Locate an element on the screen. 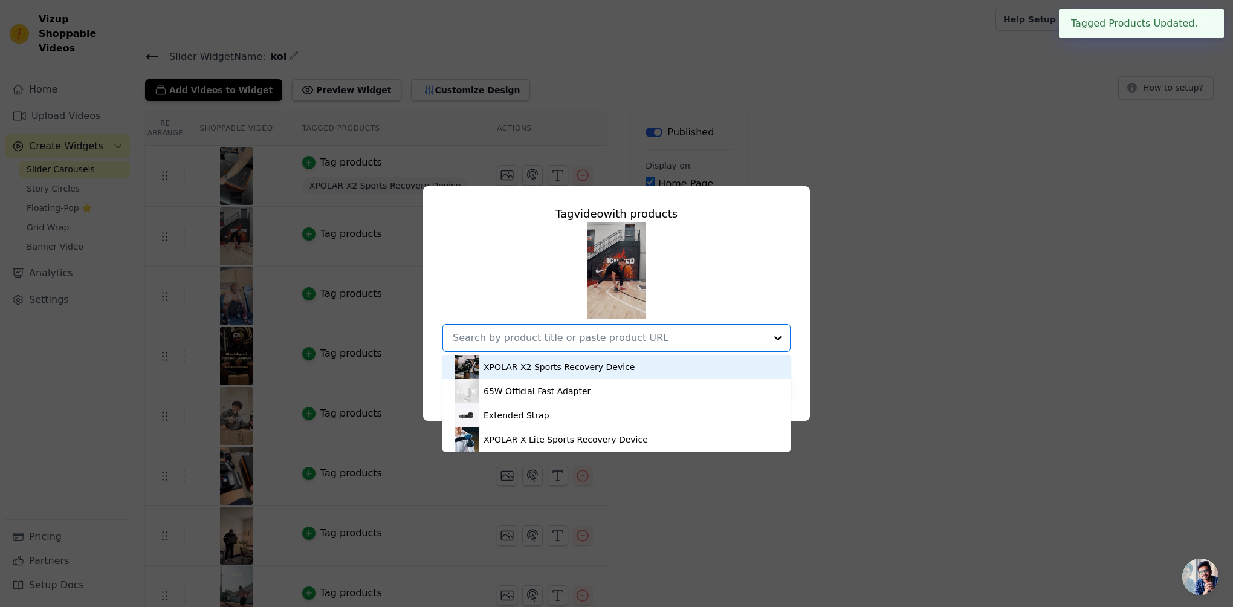  img: tn-eb860abb5afa4fa998aa4285f3a69ee6.png is located at coordinates (616, 271).